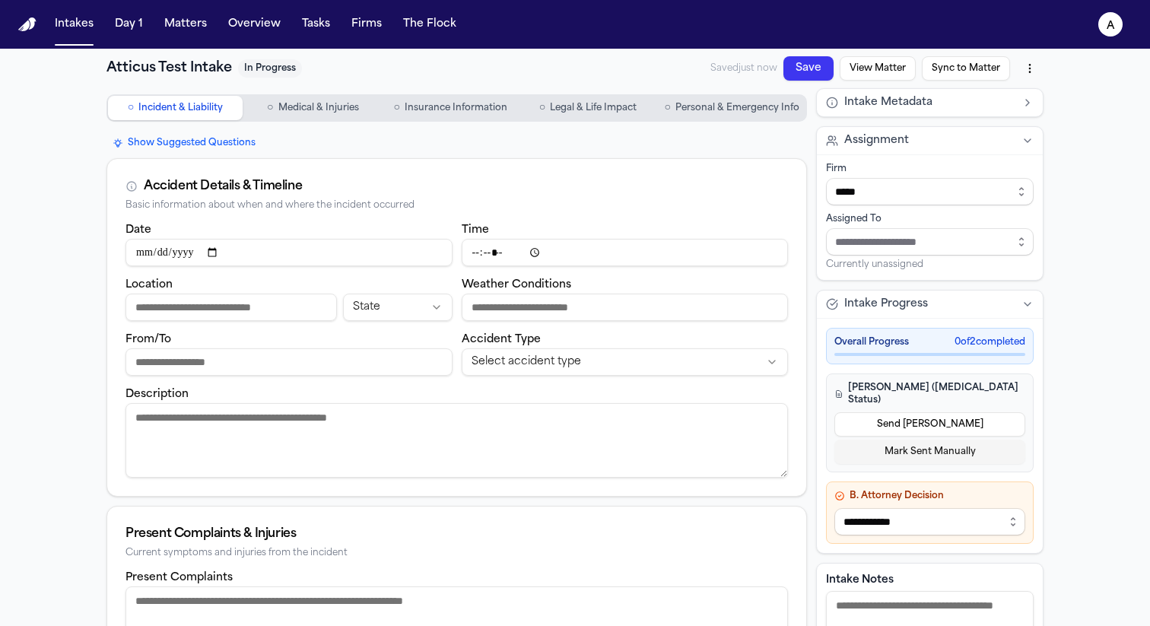 The image size is (1150, 626). Describe the element at coordinates (74, 24) in the screenshot. I see `button: Intakes` at that location.